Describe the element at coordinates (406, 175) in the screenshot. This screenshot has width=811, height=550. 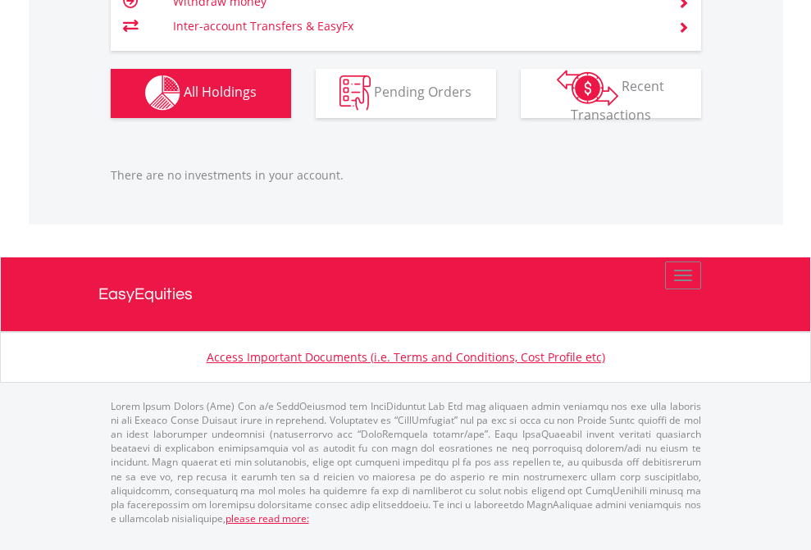
I see `p: There are no investments in your account.` at that location.